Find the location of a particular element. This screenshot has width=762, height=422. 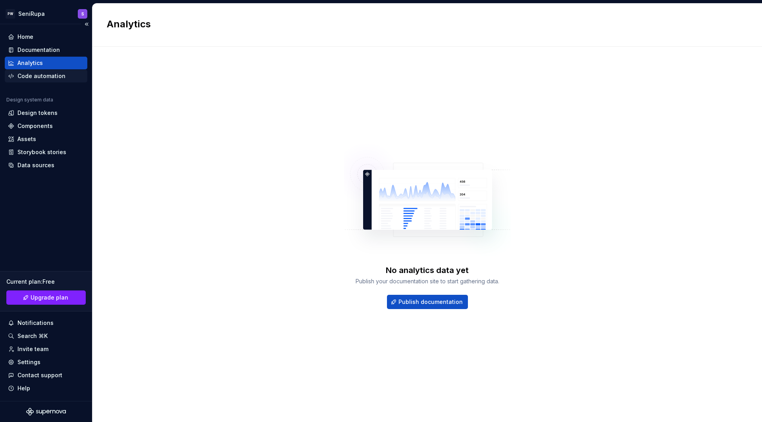

div: PW is located at coordinates (10, 14).